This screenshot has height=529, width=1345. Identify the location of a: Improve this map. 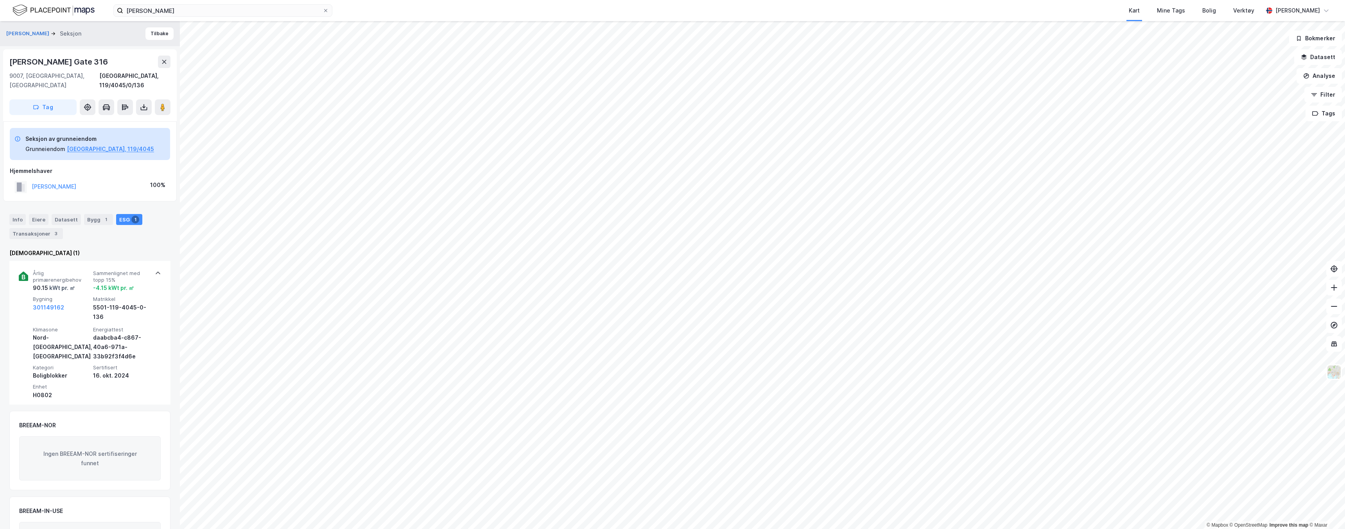
(1289, 525).